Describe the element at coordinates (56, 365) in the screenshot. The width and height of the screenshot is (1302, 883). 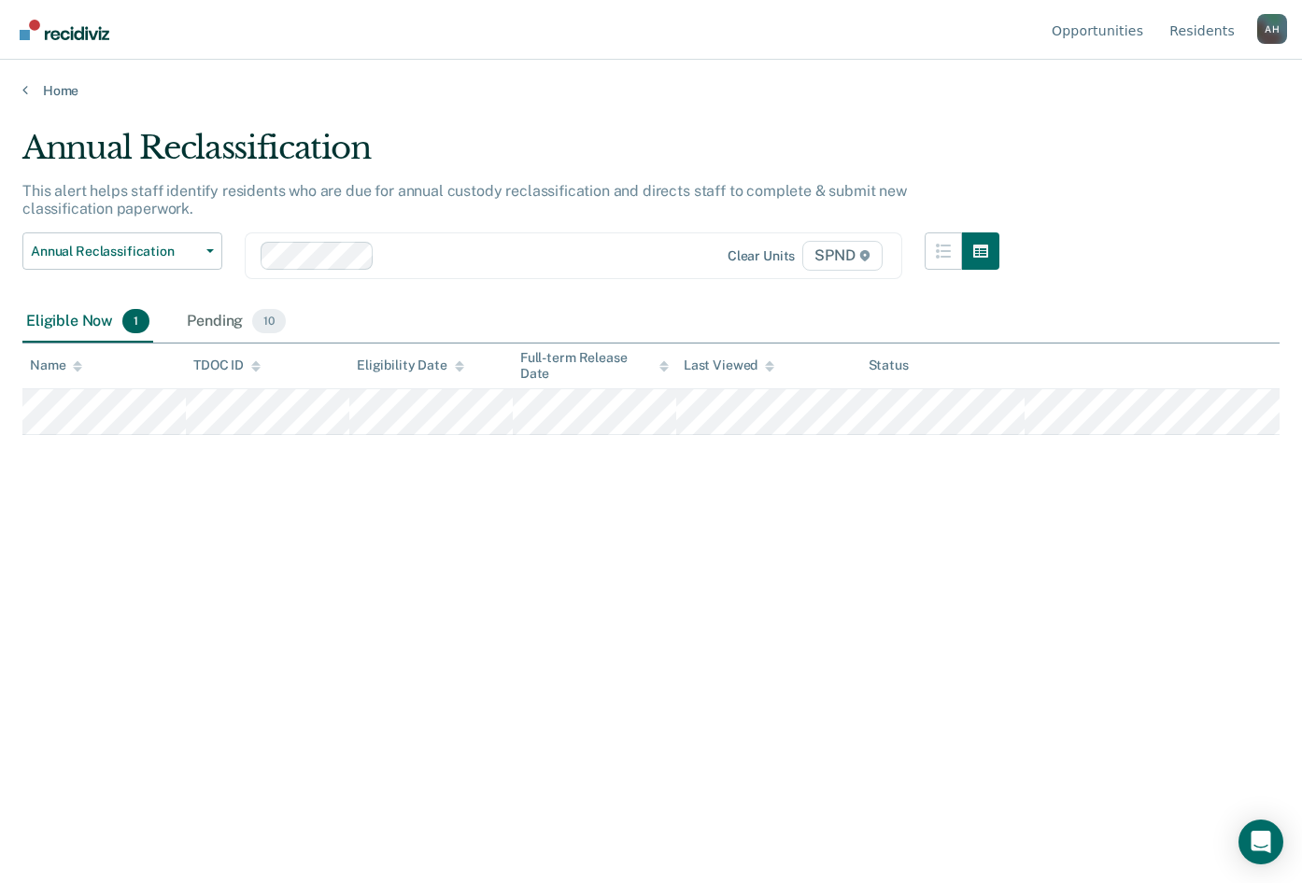
I see `div: Name` at that location.